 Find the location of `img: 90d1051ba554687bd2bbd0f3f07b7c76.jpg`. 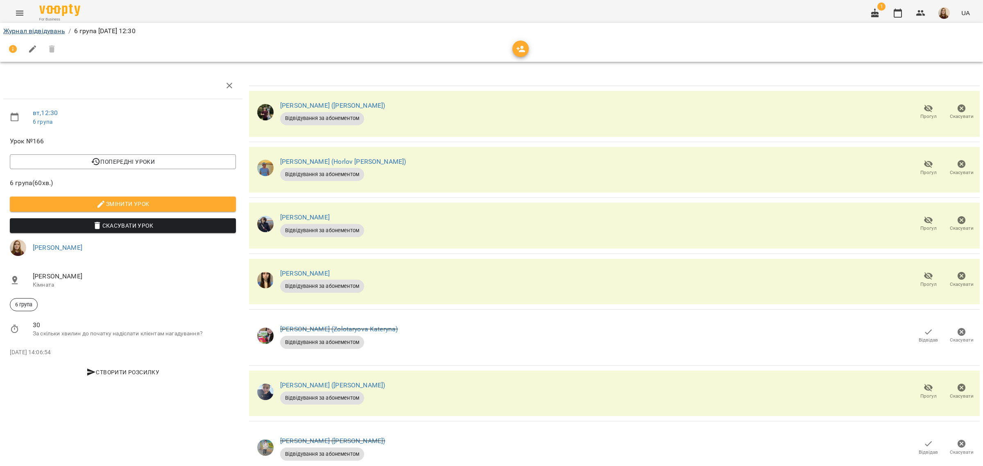

img: 90d1051ba554687bd2bbd0f3f07b7c76.jpg is located at coordinates (265, 168).